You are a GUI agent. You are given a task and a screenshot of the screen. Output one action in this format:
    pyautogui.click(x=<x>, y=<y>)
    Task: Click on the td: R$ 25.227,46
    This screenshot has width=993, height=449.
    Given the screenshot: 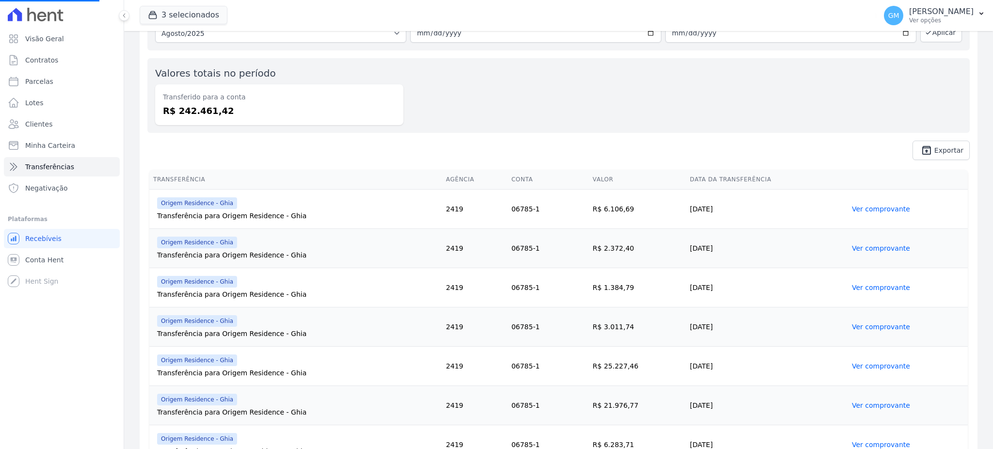 What is the action you would take?
    pyautogui.click(x=637, y=366)
    